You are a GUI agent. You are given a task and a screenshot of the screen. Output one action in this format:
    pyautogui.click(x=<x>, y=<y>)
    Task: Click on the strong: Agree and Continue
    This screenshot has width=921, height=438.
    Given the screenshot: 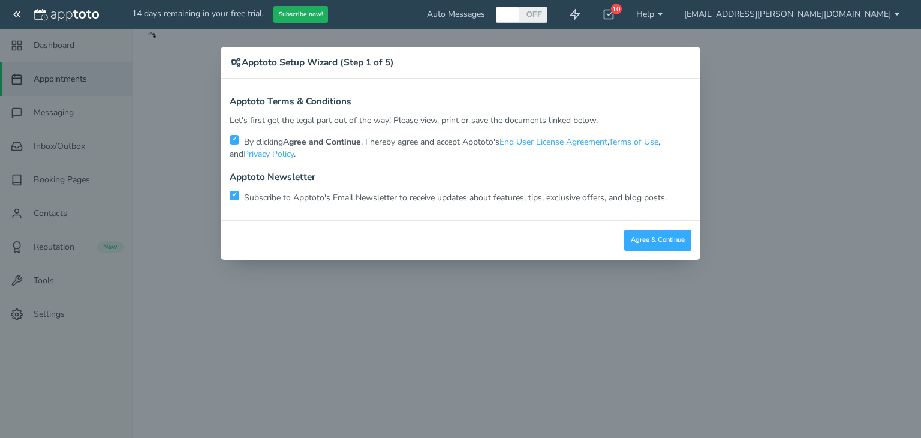 What is the action you would take?
    pyautogui.click(x=322, y=142)
    